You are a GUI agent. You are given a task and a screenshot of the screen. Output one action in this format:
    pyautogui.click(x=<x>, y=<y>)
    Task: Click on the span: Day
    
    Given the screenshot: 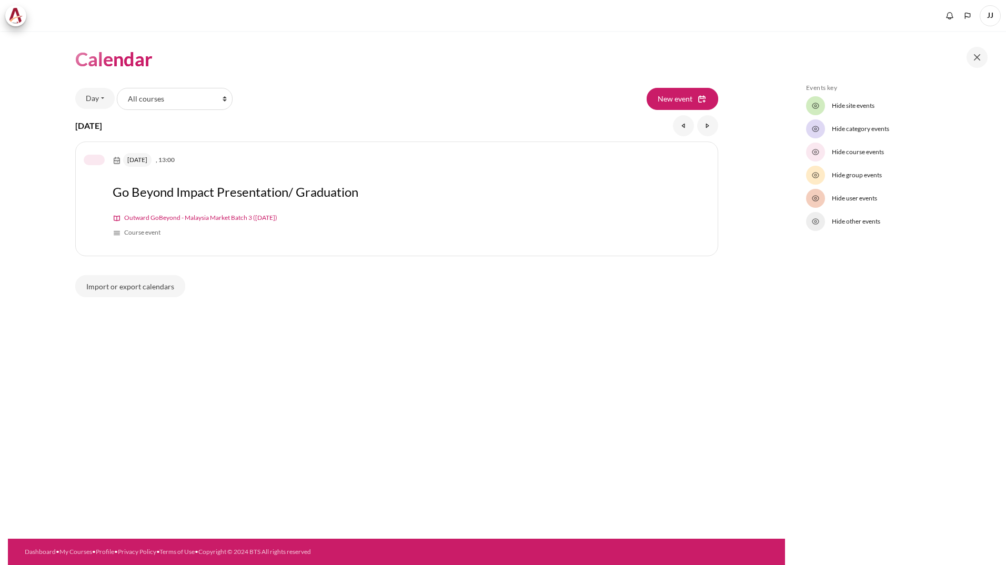 What is the action you would take?
    pyautogui.click(x=92, y=98)
    